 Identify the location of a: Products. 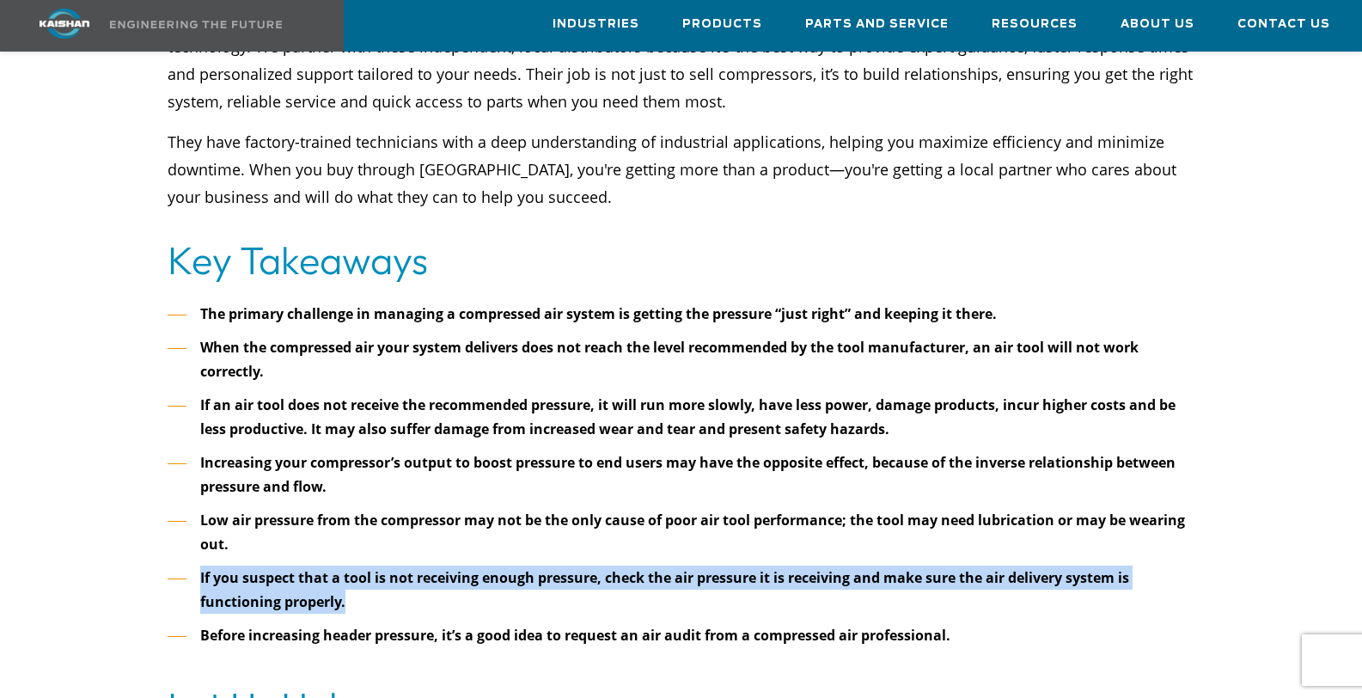
(722, 24).